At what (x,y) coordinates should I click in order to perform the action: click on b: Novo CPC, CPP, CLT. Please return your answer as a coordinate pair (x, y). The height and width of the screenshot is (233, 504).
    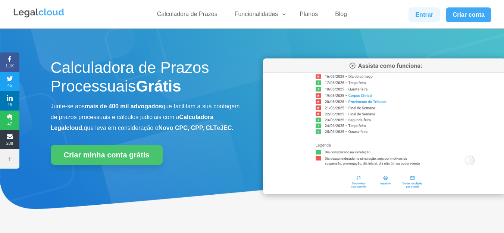
    Looking at the image, I should click on (188, 128).